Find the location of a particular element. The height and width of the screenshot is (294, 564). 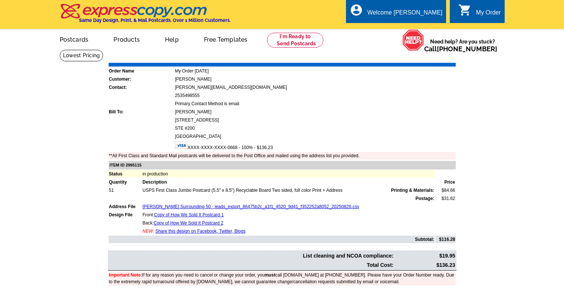

td: **All First Class and Standard Mail postcards will be delivered to the Post Office and mailed usi... is located at coordinates (282, 155).